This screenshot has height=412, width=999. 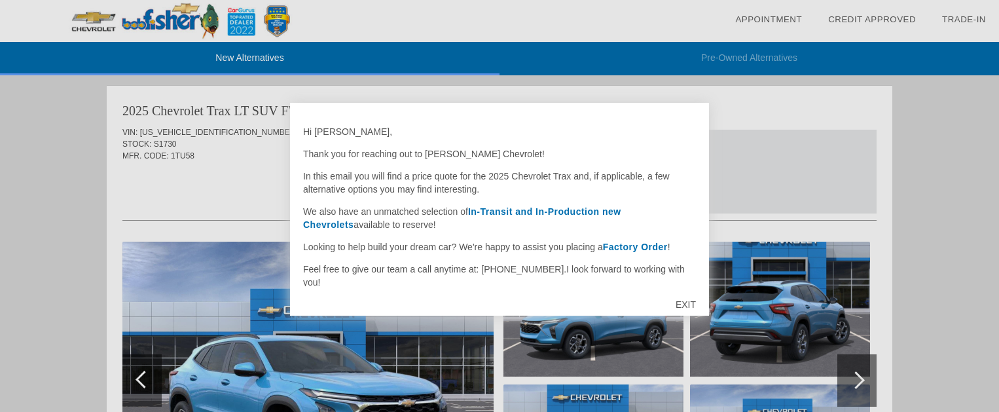 What do you see at coordinates (462, 218) in the screenshot?
I see `span: We also have an unmatched selection of available to reserve!` at bounding box center [462, 218].